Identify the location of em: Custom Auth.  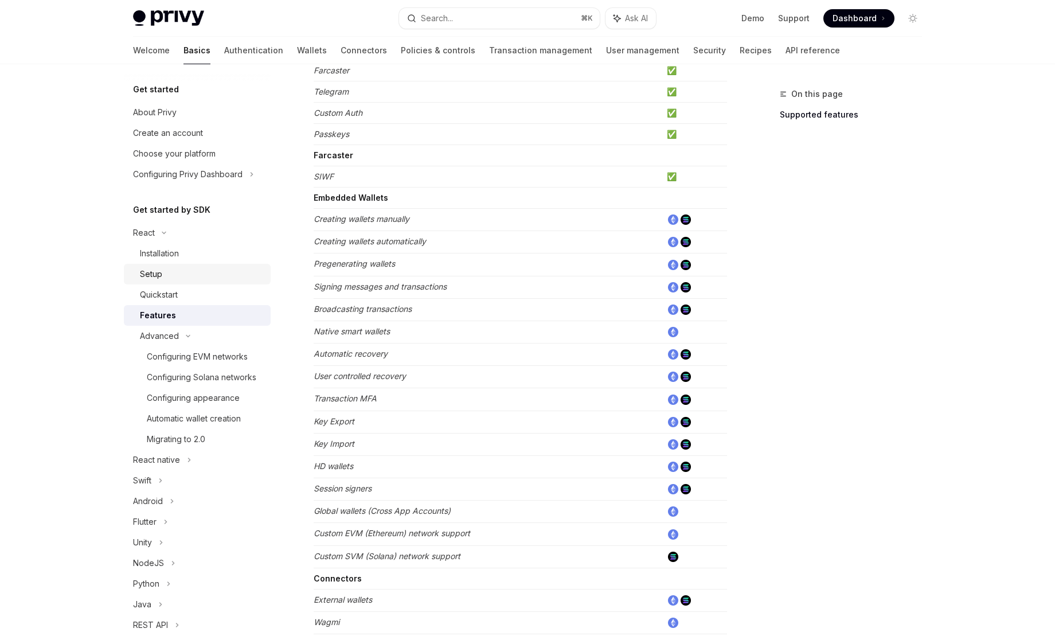
(338, 112).